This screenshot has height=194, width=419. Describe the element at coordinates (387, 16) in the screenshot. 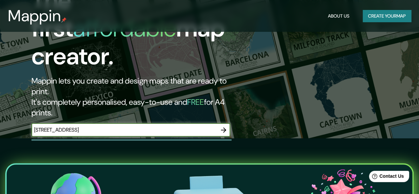

I see `button: Create yourmap` at that location.